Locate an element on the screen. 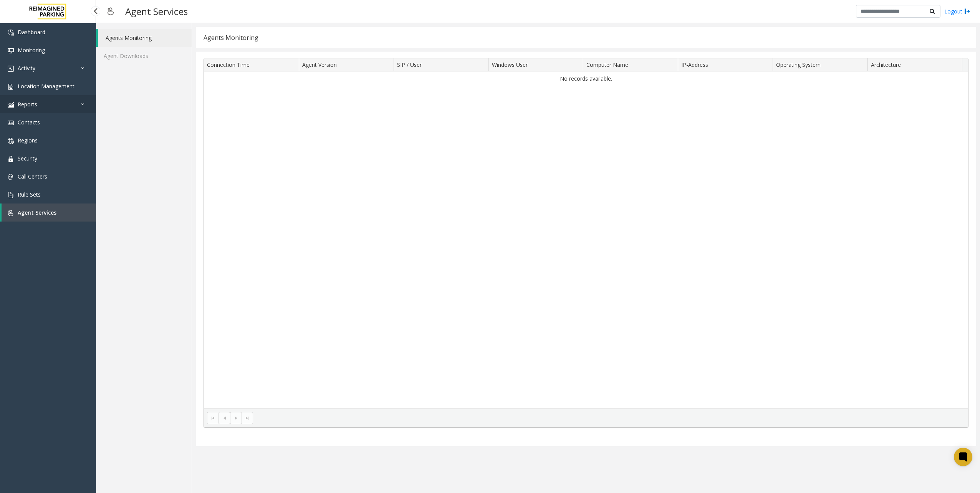 Image resolution: width=980 pixels, height=493 pixels. span: Regions is located at coordinates (28, 140).